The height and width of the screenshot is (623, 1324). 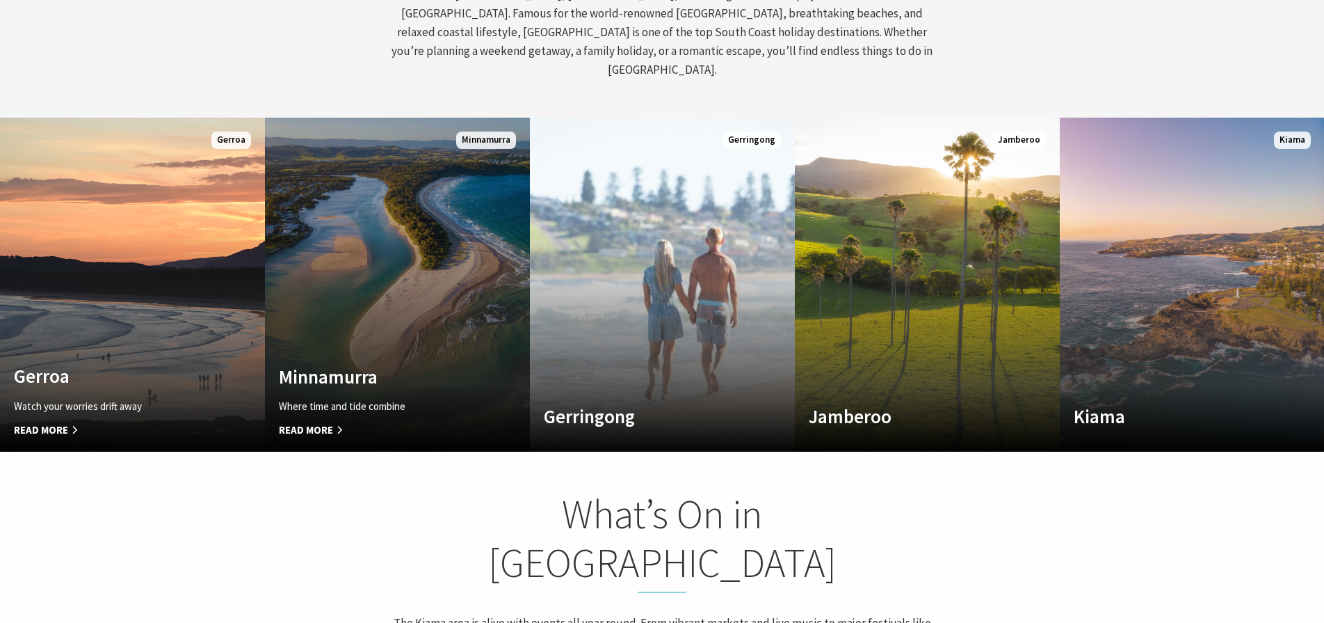 I want to click on p: Where time and tide combine, so click(x=378, y=406).